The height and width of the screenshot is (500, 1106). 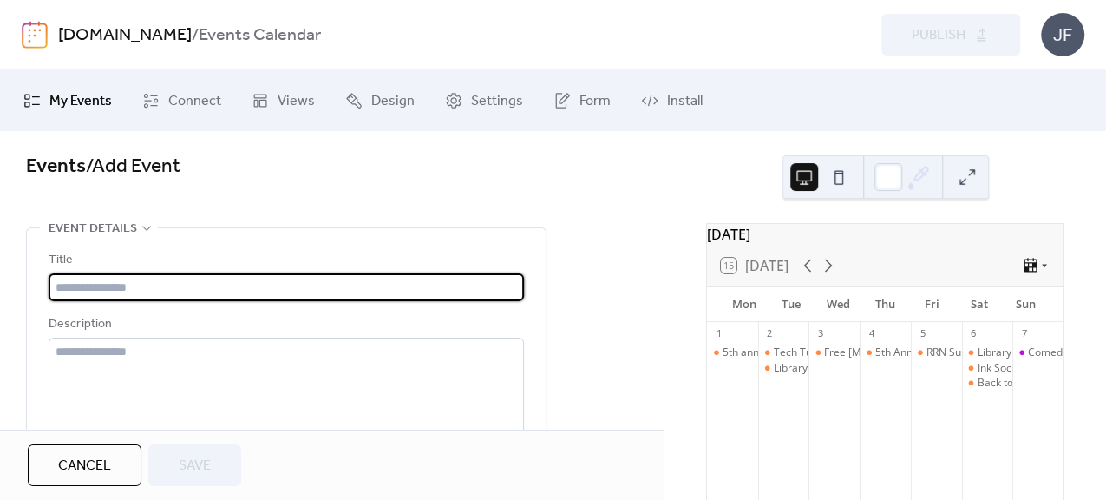 What do you see at coordinates (582, 101) in the screenshot?
I see `a: Form` at bounding box center [582, 101].